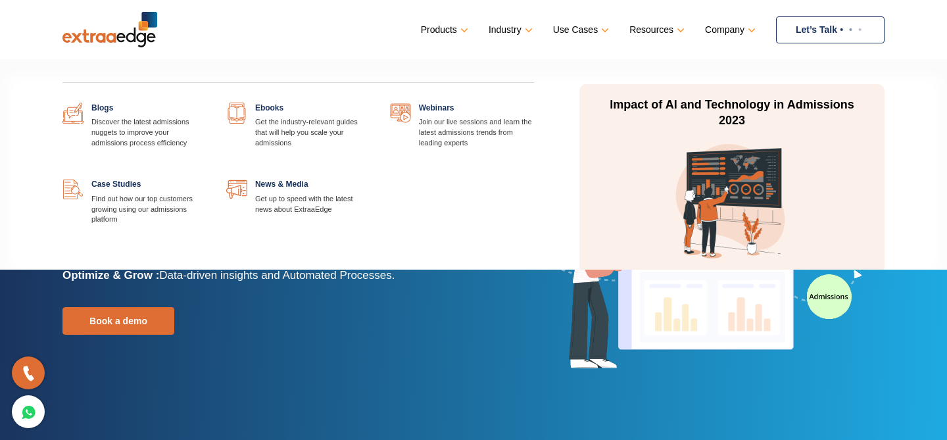  I want to click on a: Products, so click(443, 30).